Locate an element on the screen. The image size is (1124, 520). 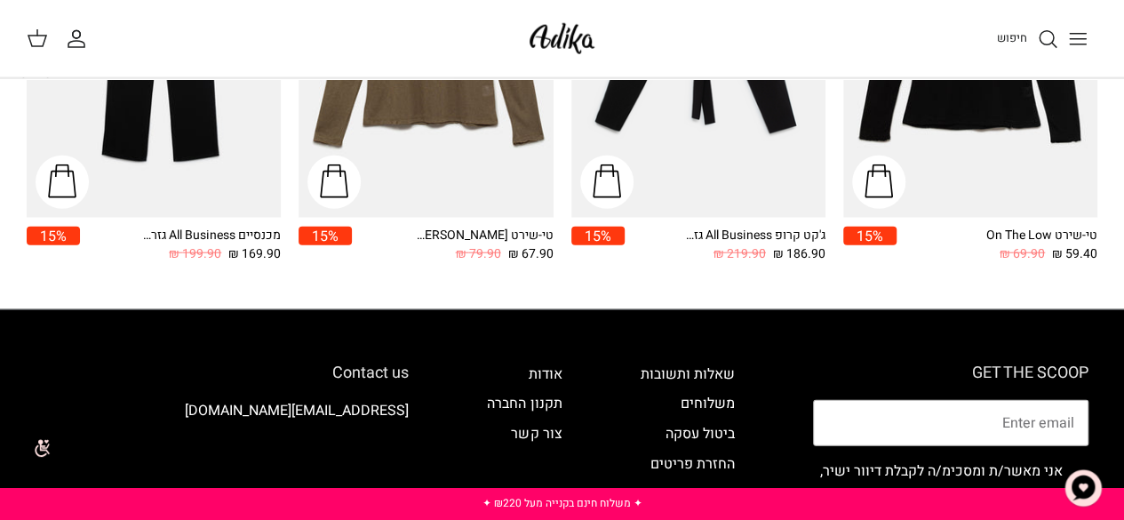
button: Toggle menu is located at coordinates (1078, 39).